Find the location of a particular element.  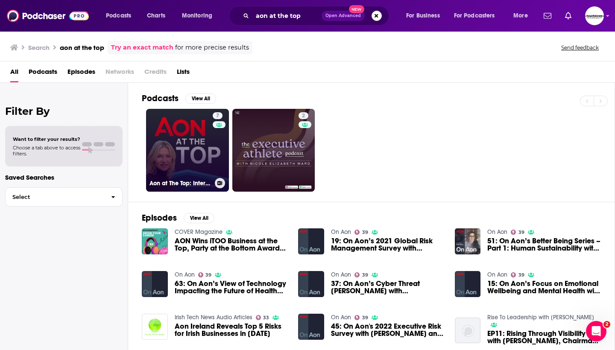

a: Rise To Leadership with Ebere Akadiri is located at coordinates (541, 317).